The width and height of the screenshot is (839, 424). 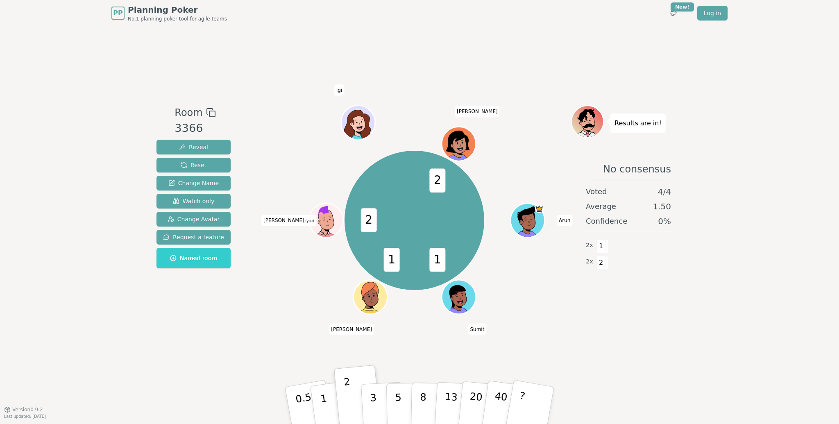 What do you see at coordinates (637, 169) in the screenshot?
I see `span: No consensus` at bounding box center [637, 169].